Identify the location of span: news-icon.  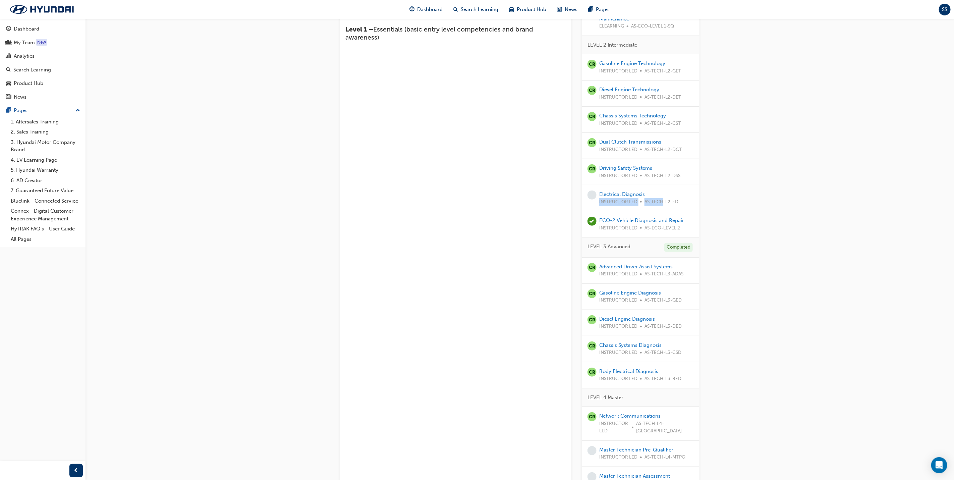
(560, 9).